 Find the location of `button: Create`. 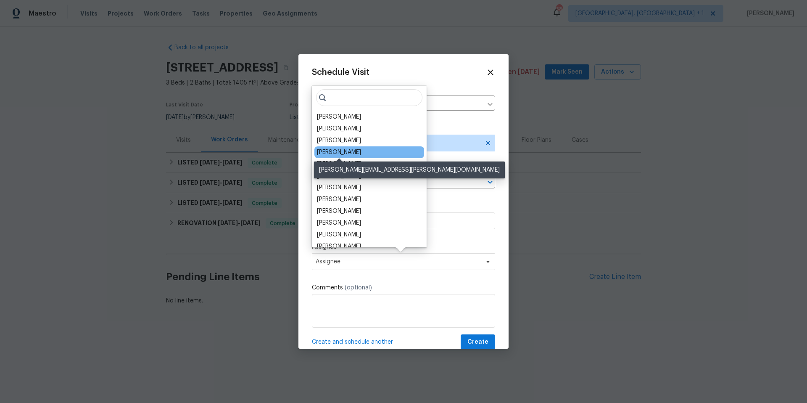

button: Create is located at coordinates (478, 342).